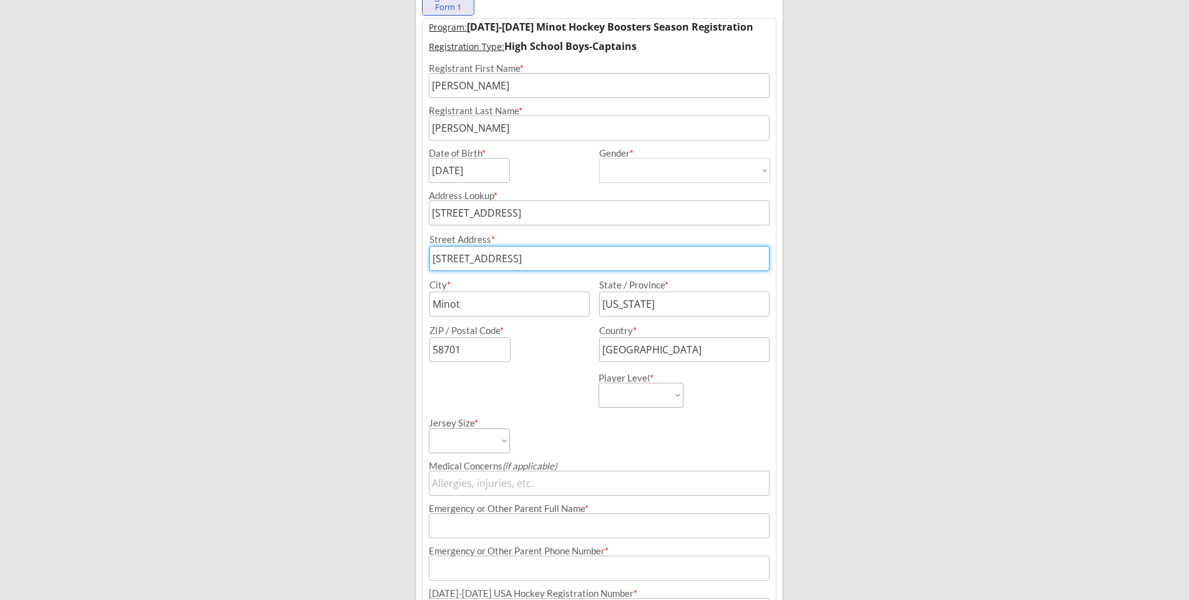  Describe the element at coordinates (509, 285) in the screenshot. I see `div: City` at that location.